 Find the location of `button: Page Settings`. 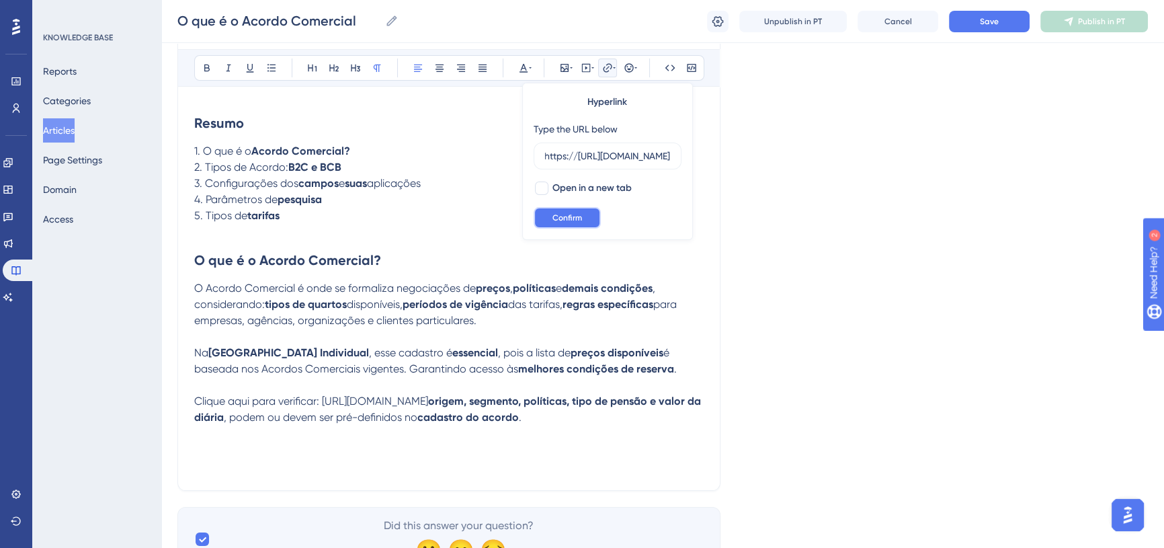

button: Page Settings is located at coordinates (73, 160).